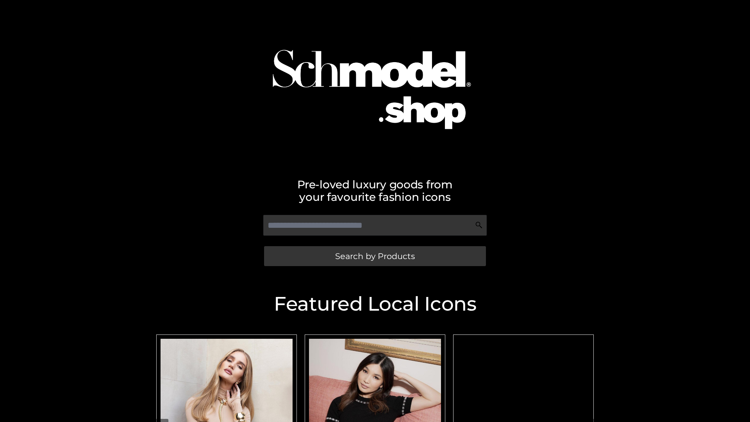  I want to click on a: Search by Products, so click(375, 256).